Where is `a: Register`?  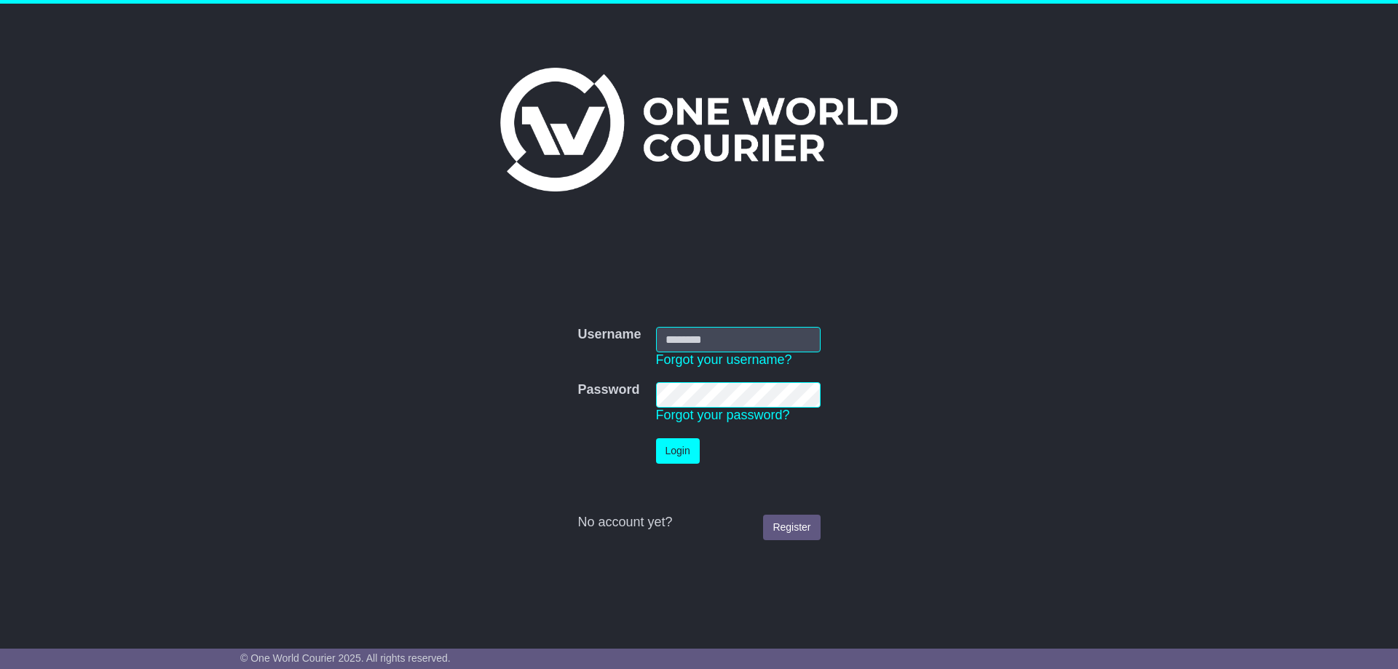 a: Register is located at coordinates (791, 527).